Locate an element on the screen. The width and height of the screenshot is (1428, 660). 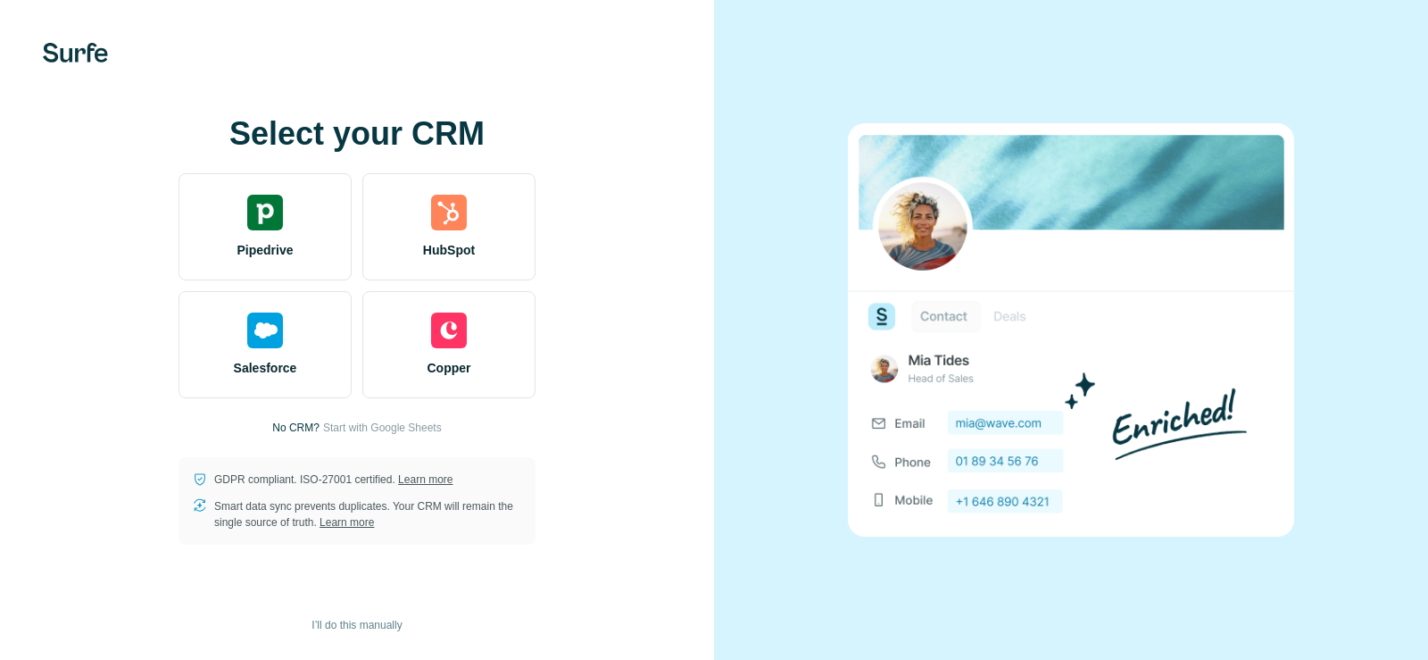
img: none image is located at coordinates (1071, 329).